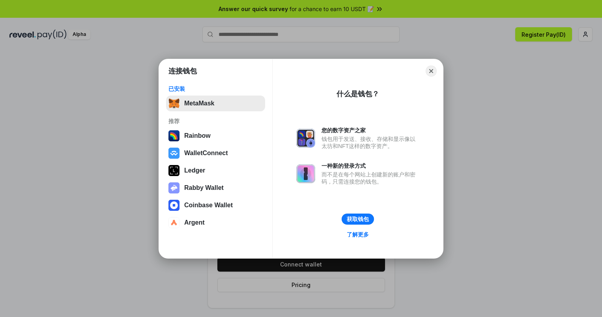  What do you see at coordinates (371, 178) in the screenshot?
I see `div: 而不是在每个网站上创建新的账户和密码，只需连接您的钱包。` at bounding box center [371, 178].